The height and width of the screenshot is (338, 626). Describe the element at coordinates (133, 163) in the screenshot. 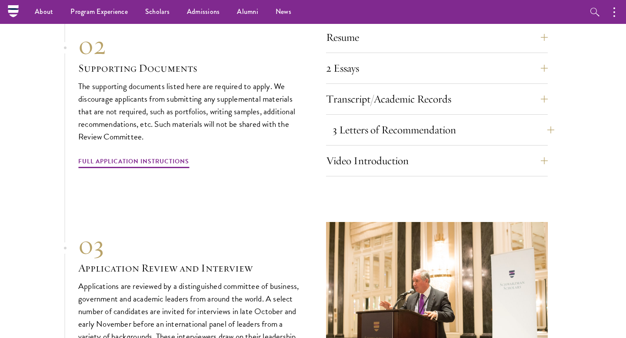

I see `a: Full Application Instructions` at that location.